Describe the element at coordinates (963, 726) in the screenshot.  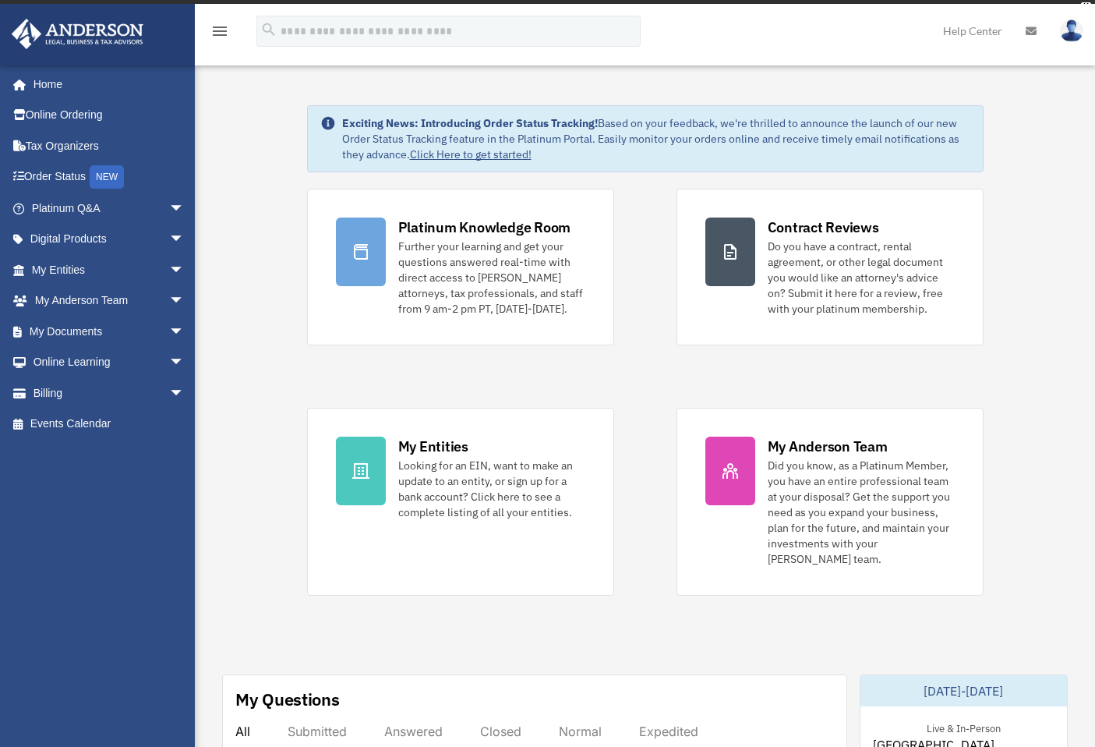
I see `div: Live & In-Person` at that location.